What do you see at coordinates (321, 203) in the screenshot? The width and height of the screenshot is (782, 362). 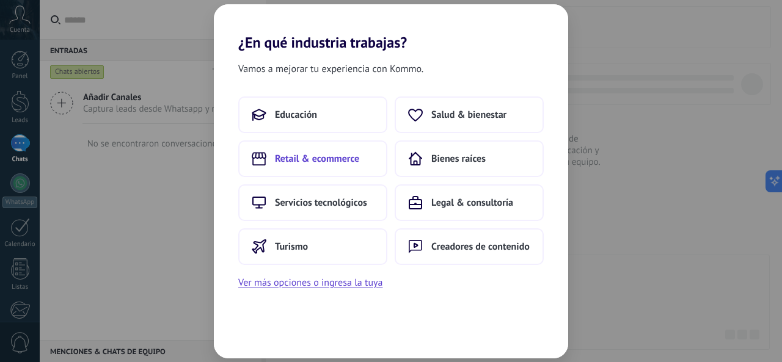 I see `span: Servicios tecnológicos` at bounding box center [321, 203].